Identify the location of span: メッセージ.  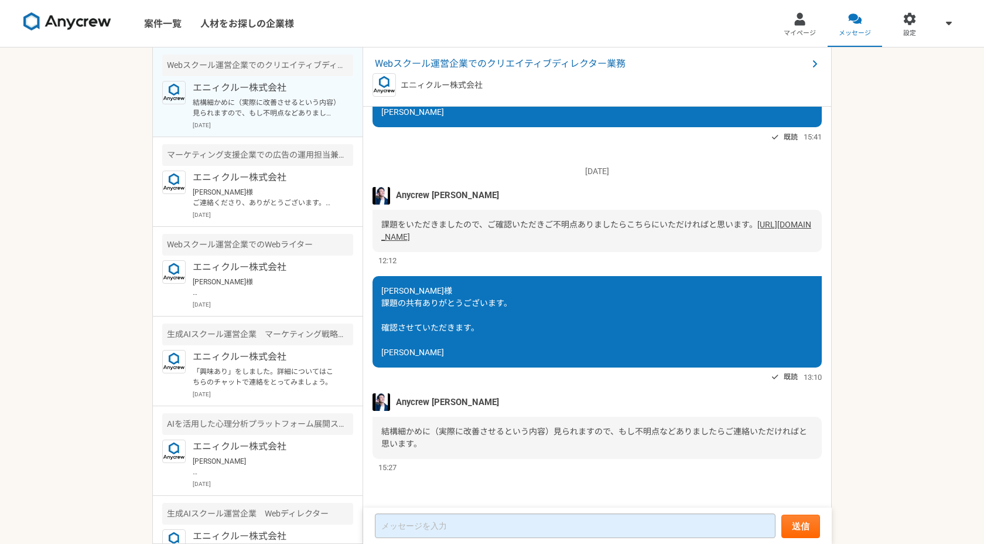
(855, 33).